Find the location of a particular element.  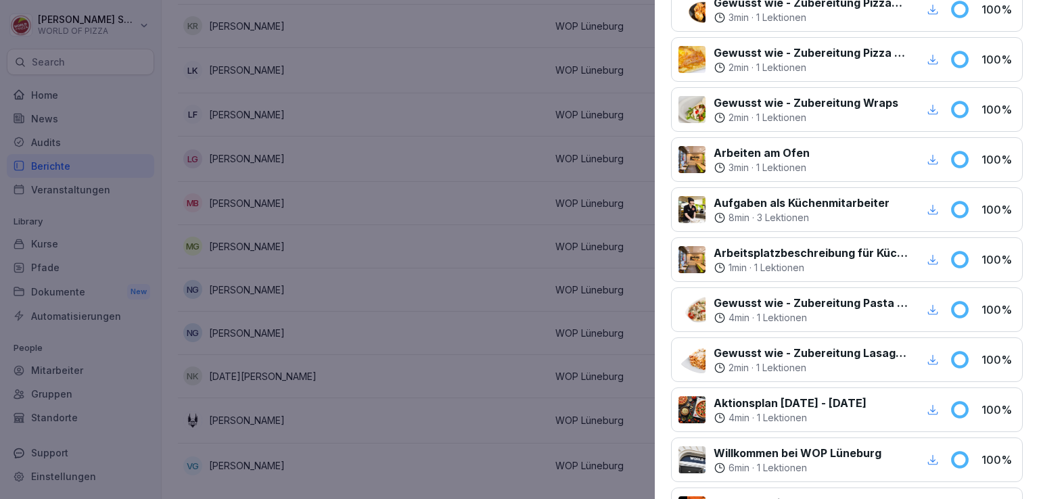

p: Gewusst wie - Zubereitung Pasta Gerichte is located at coordinates (810, 303).